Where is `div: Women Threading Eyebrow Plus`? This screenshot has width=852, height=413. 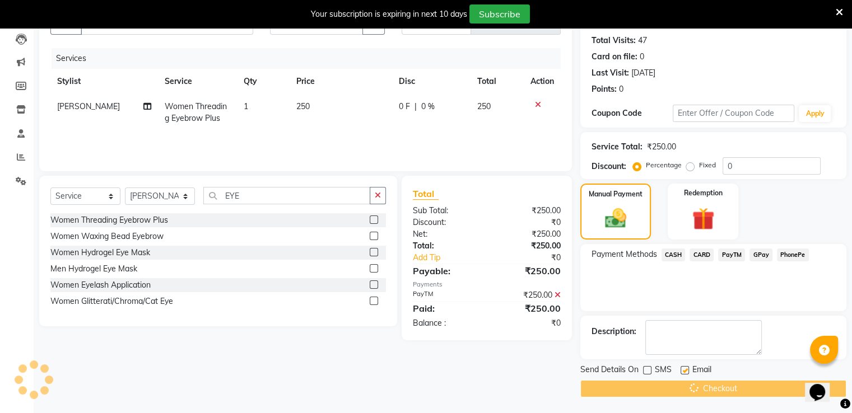
div: Women Threading Eyebrow Plus is located at coordinates (109, 220).